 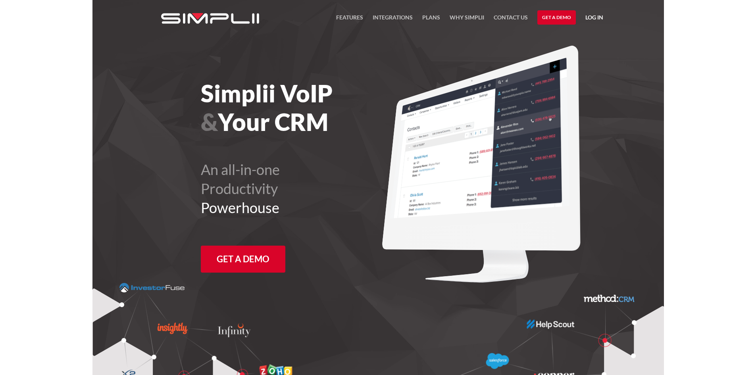 What do you see at coordinates (511, 20) in the screenshot?
I see `a: Contact US` at bounding box center [511, 20].